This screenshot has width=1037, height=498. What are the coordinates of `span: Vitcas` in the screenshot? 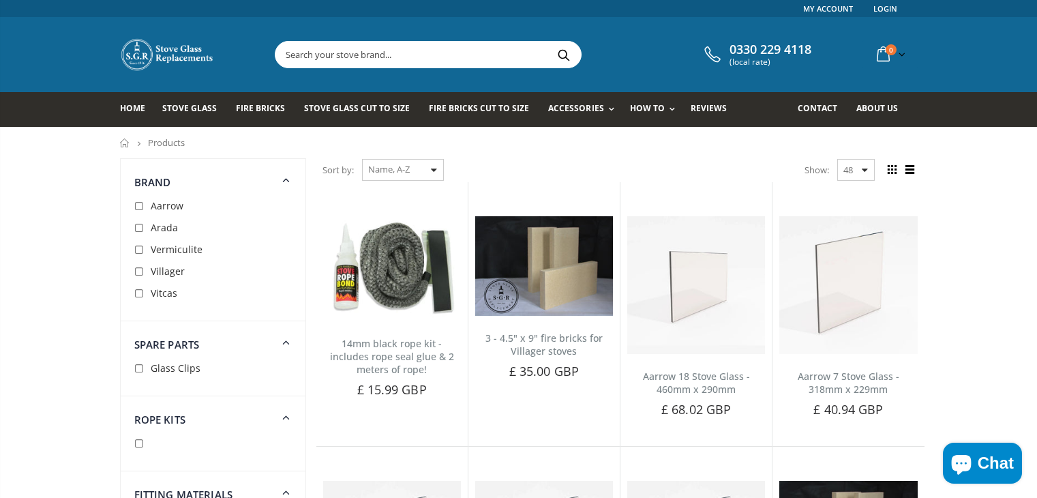 It's located at (164, 293).